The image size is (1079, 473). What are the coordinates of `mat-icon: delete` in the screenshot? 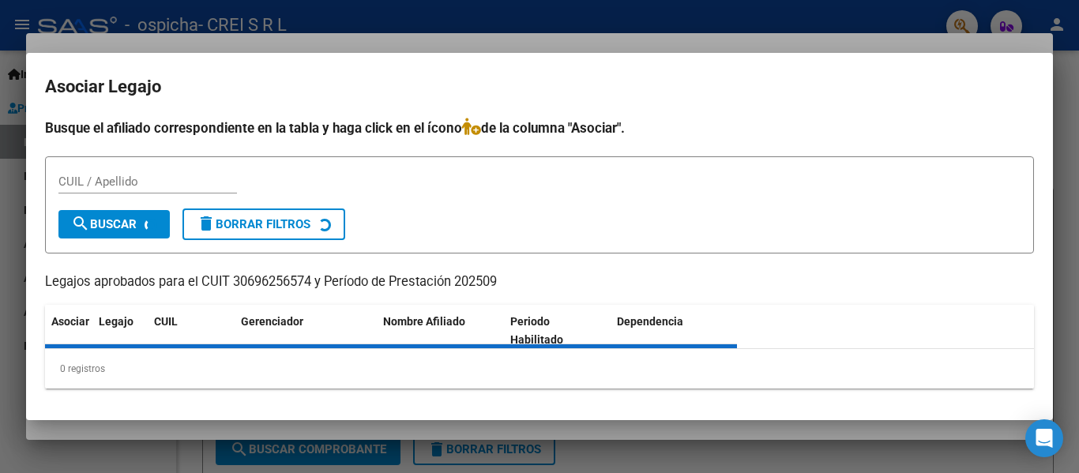 It's located at (206, 224).